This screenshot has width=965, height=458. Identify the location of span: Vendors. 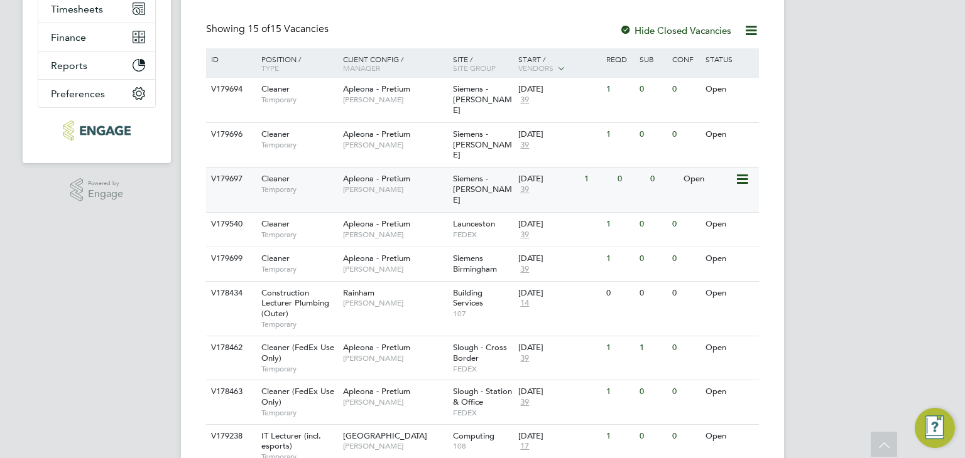
(536, 68).